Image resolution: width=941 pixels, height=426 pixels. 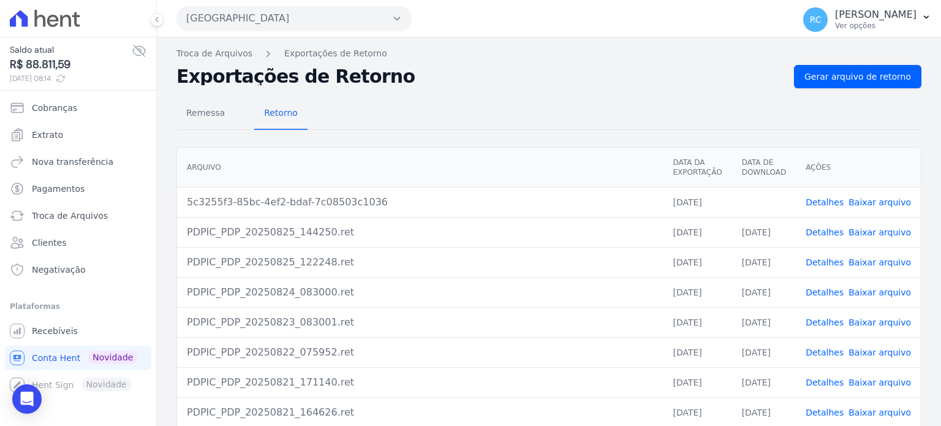 What do you see at coordinates (281, 113) in the screenshot?
I see `span: Retorno` at bounding box center [281, 113].